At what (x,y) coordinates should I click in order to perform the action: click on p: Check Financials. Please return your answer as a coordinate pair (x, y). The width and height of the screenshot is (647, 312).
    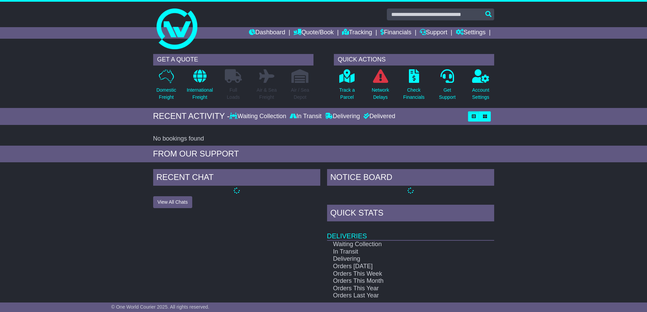
    Looking at the image, I should click on (414, 94).